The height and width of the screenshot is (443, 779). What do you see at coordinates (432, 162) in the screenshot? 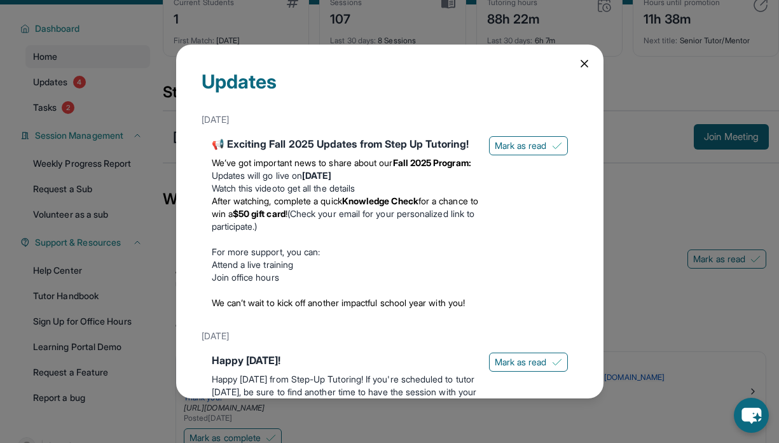
I see `strong: Fall 2025 Program:` at bounding box center [432, 162].